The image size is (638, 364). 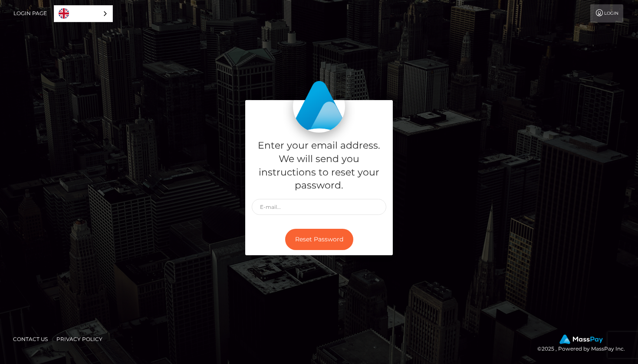 What do you see at coordinates (83, 13) in the screenshot?
I see `a: English` at bounding box center [83, 13].